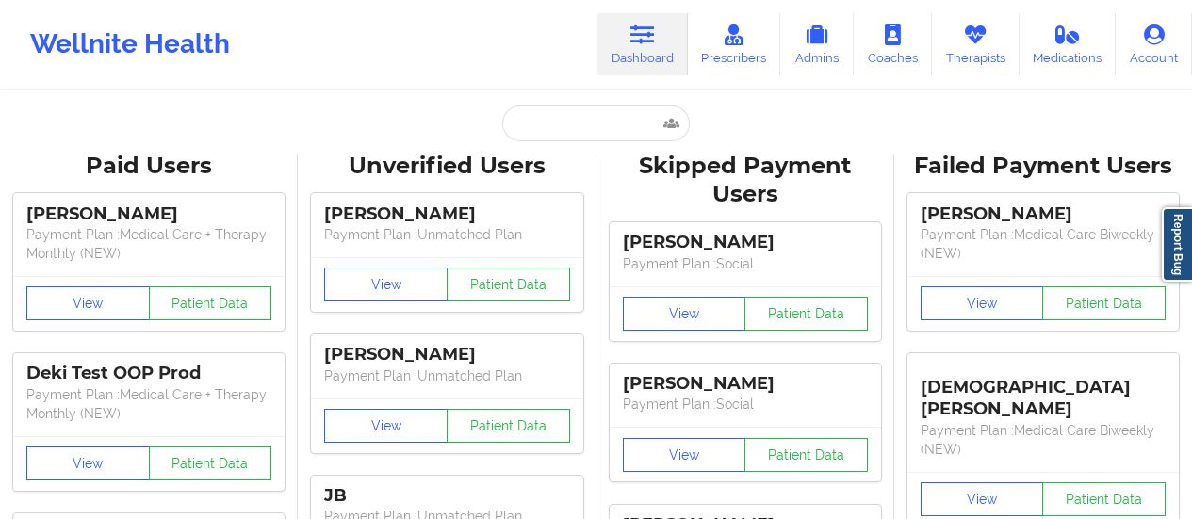  Describe the element at coordinates (149, 166) in the screenshot. I see `div: Paid Users` at that location.